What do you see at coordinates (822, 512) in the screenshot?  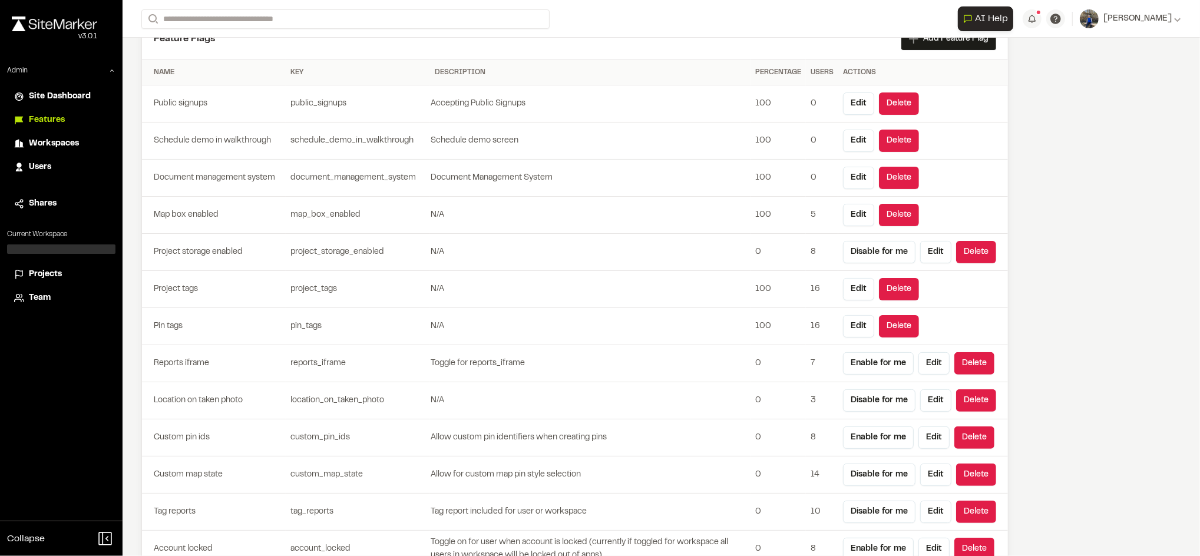 I see `td: 10` at bounding box center [822, 512].